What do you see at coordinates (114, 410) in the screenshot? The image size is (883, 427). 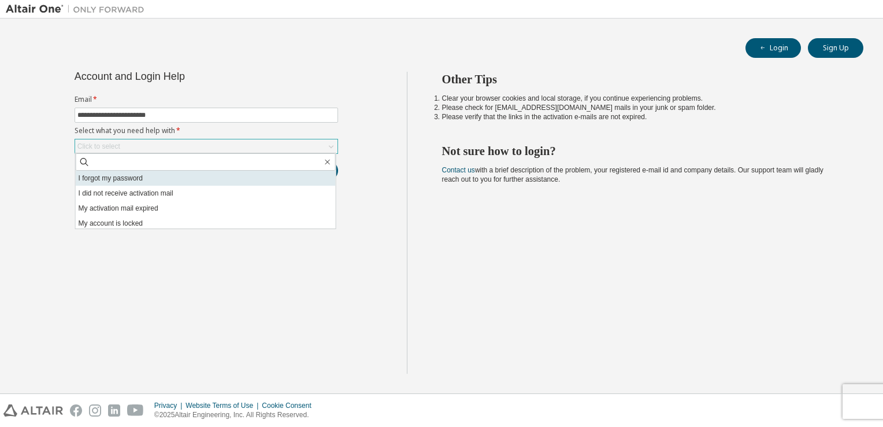 I see `img: linkedin.svg` at bounding box center [114, 410].